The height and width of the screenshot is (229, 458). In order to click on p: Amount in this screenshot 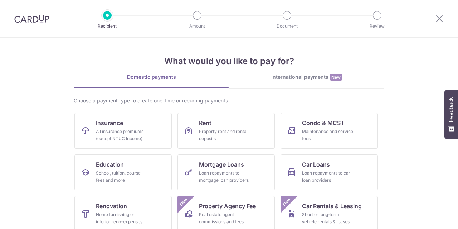, I will do `click(197, 26)`.